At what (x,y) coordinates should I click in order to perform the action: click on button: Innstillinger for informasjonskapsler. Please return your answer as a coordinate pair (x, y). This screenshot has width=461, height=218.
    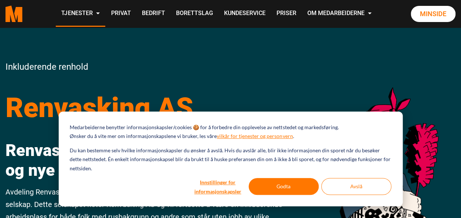
    Looking at the image, I should click on (218, 186).